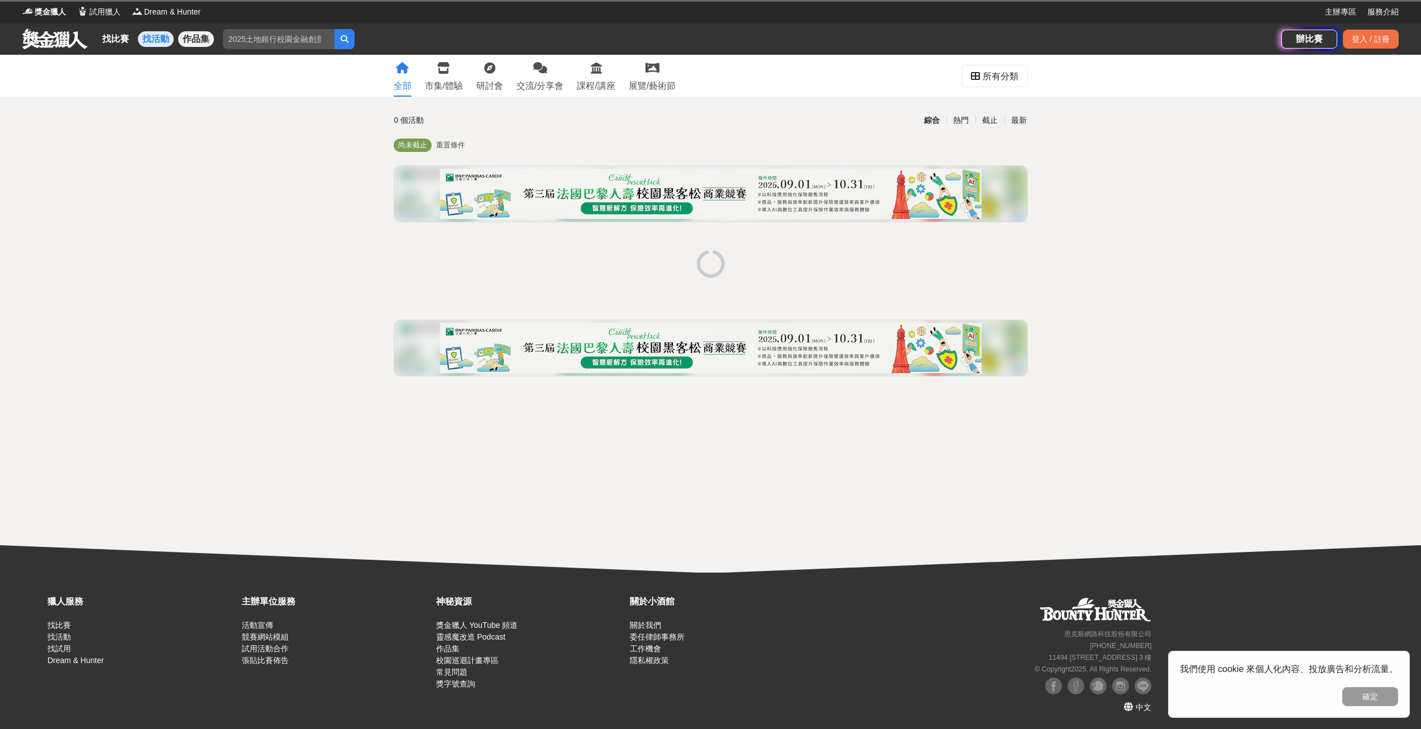 The height and width of the screenshot is (729, 1421). What do you see at coordinates (59, 648) in the screenshot?
I see `a: 找試用` at bounding box center [59, 648].